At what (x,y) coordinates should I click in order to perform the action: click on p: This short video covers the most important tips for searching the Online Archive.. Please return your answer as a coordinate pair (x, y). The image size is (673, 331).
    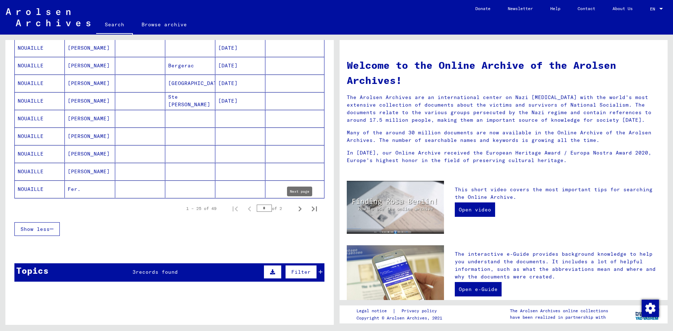
    Looking at the image, I should click on (557, 193).